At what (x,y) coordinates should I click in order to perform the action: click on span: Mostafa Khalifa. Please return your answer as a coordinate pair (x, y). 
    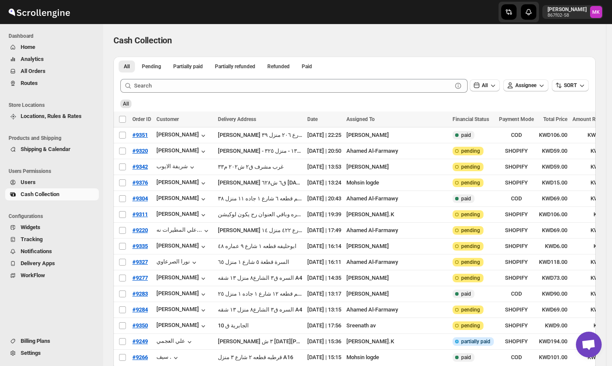
    Looking at the image, I should click on (596, 12).